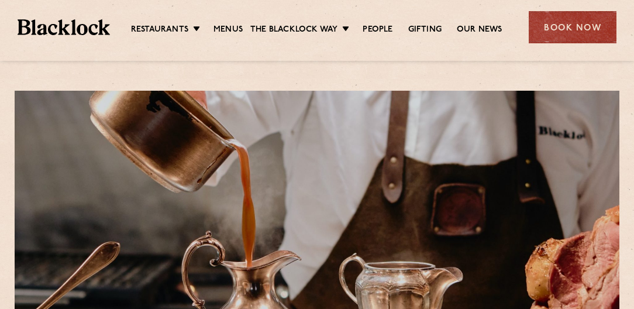 Image resolution: width=634 pixels, height=309 pixels. What do you see at coordinates (573, 27) in the screenshot?
I see `div: Book Now` at bounding box center [573, 27].